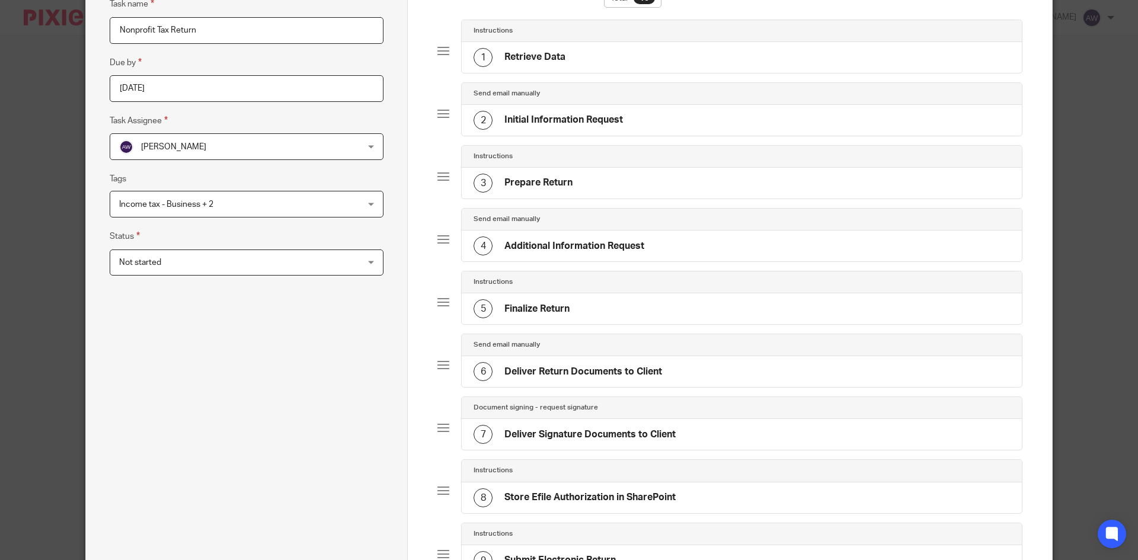 This screenshot has height=560, width=1138. I want to click on h4: Additional Information Request, so click(575, 246).